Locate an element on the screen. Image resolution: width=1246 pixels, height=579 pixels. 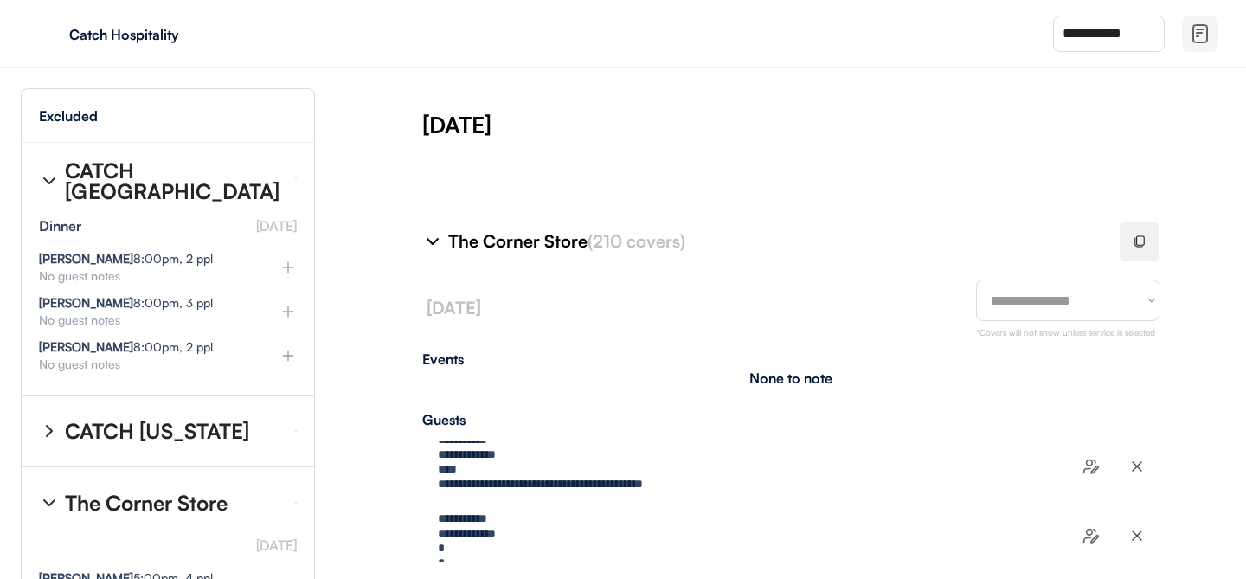
img: yH5BAEAAAAALAAAAAABAAEAAAIBRAA7 is located at coordinates (48, 34).